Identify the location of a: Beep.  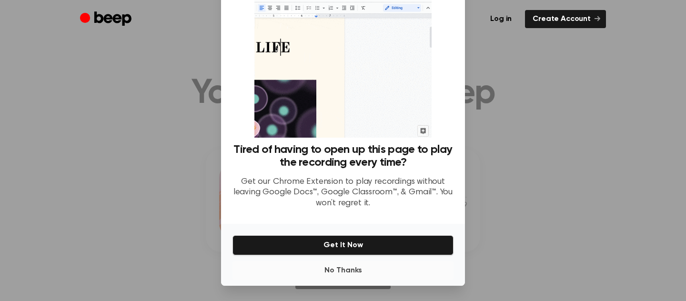
(107, 19).